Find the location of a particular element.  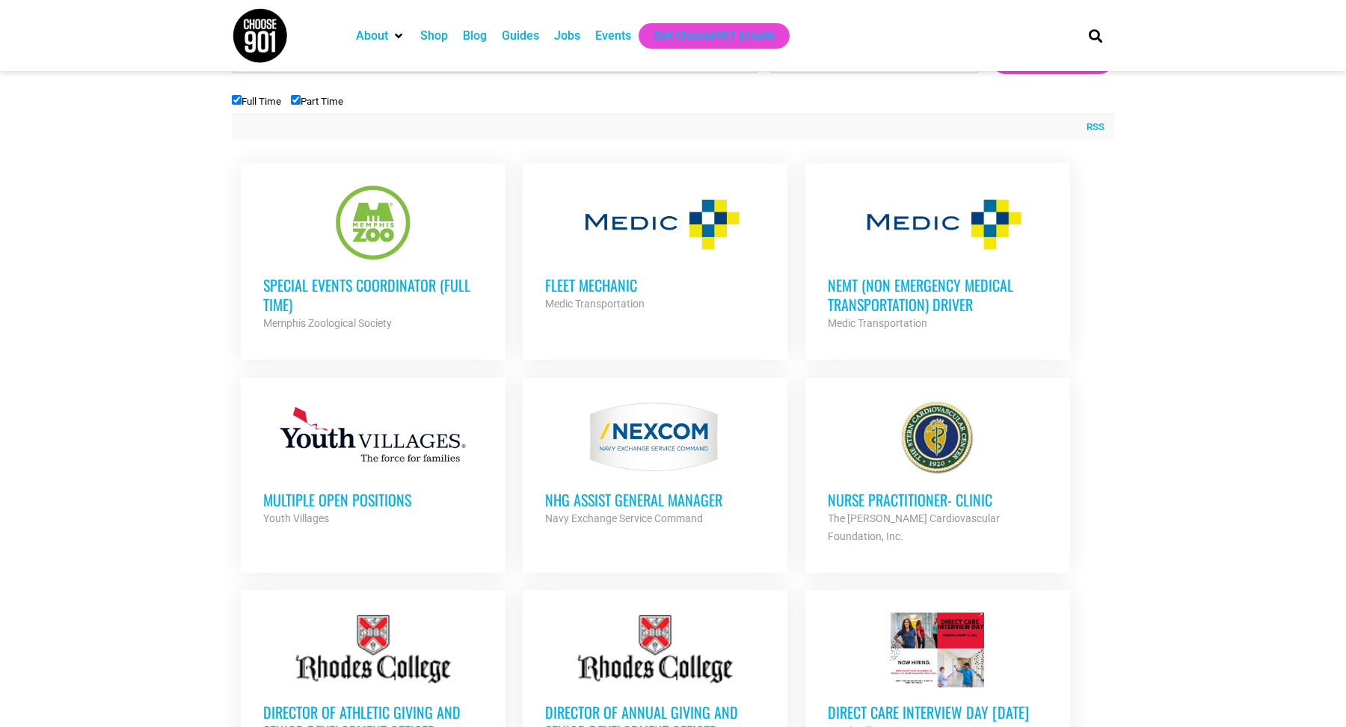

div: Shop is located at coordinates (434, 36).